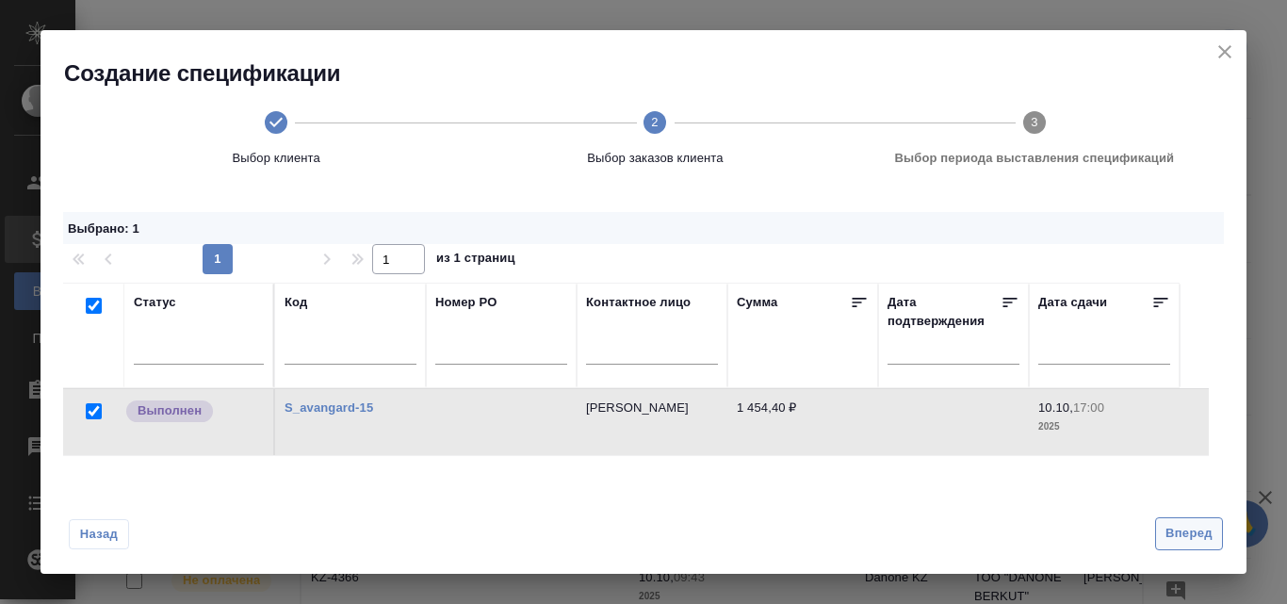 This screenshot has height=604, width=1287. What do you see at coordinates (329, 407) in the screenshot?
I see `a: S_avangard-15` at bounding box center [329, 407].